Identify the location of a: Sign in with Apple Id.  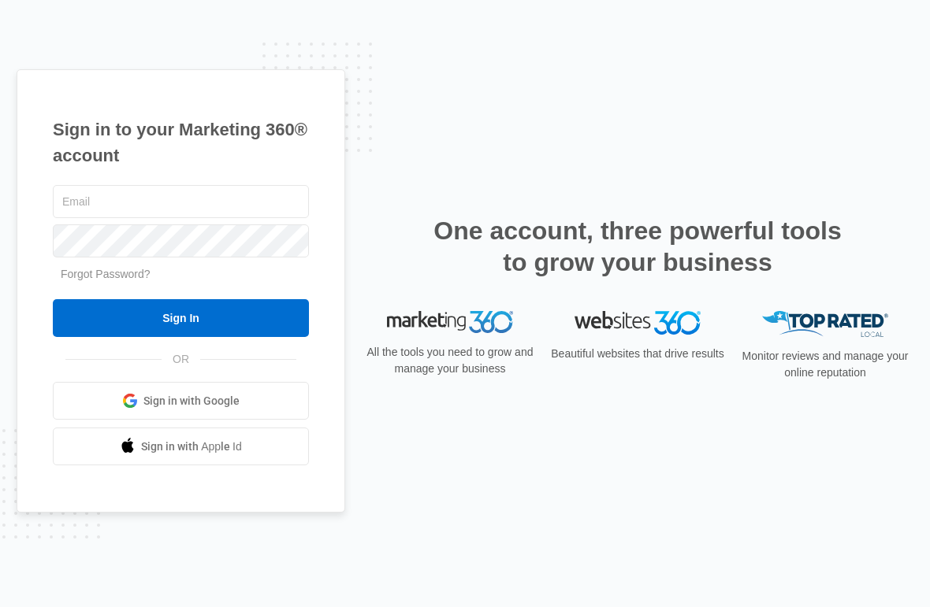
(180, 447).